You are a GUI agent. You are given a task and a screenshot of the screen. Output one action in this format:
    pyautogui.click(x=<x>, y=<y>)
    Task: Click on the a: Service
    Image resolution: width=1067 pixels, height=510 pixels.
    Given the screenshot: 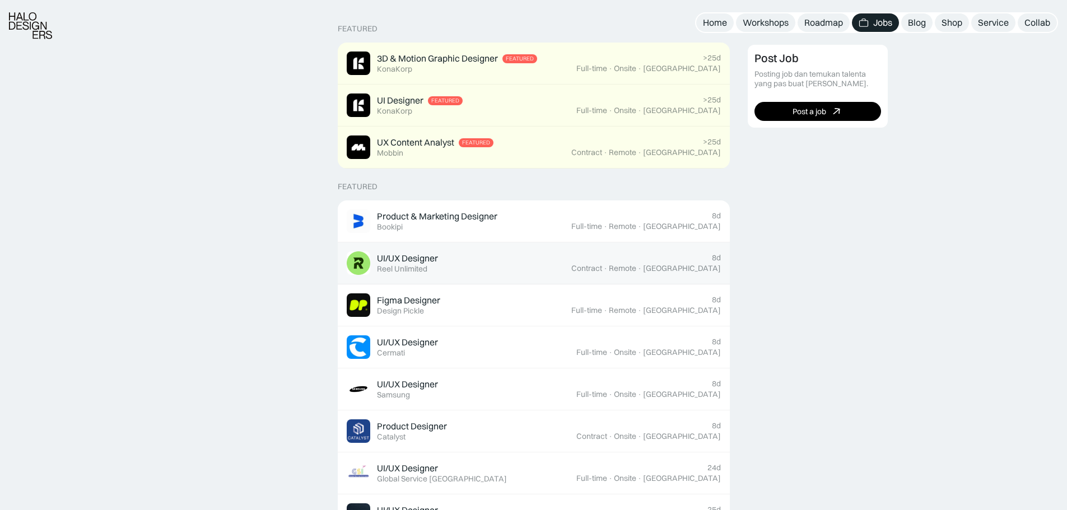 What is the action you would take?
    pyautogui.click(x=993, y=22)
    